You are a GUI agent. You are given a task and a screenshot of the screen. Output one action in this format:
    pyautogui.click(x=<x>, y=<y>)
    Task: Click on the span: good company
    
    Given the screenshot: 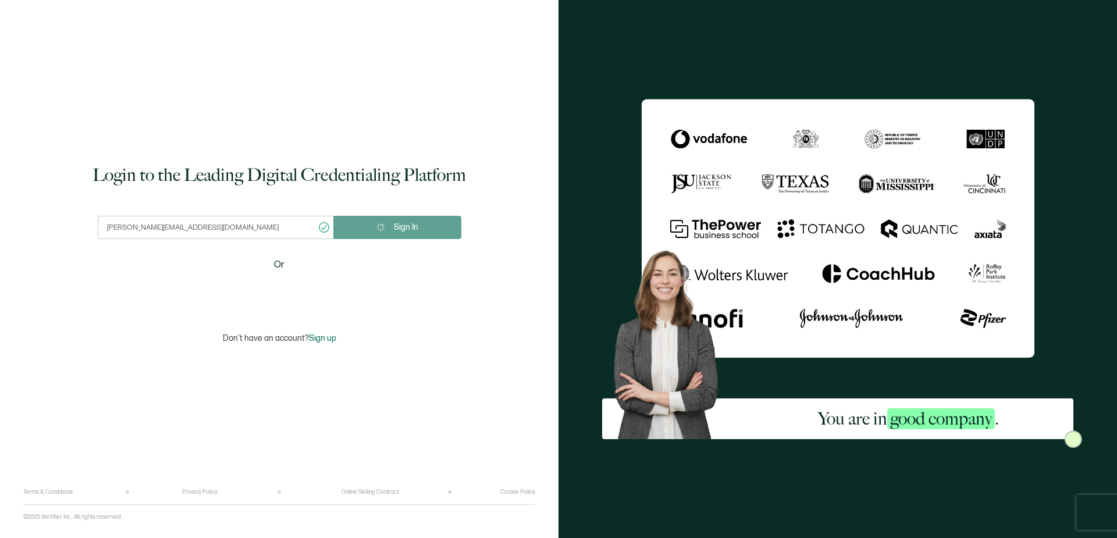 What is the action you would take?
    pyautogui.click(x=940, y=419)
    